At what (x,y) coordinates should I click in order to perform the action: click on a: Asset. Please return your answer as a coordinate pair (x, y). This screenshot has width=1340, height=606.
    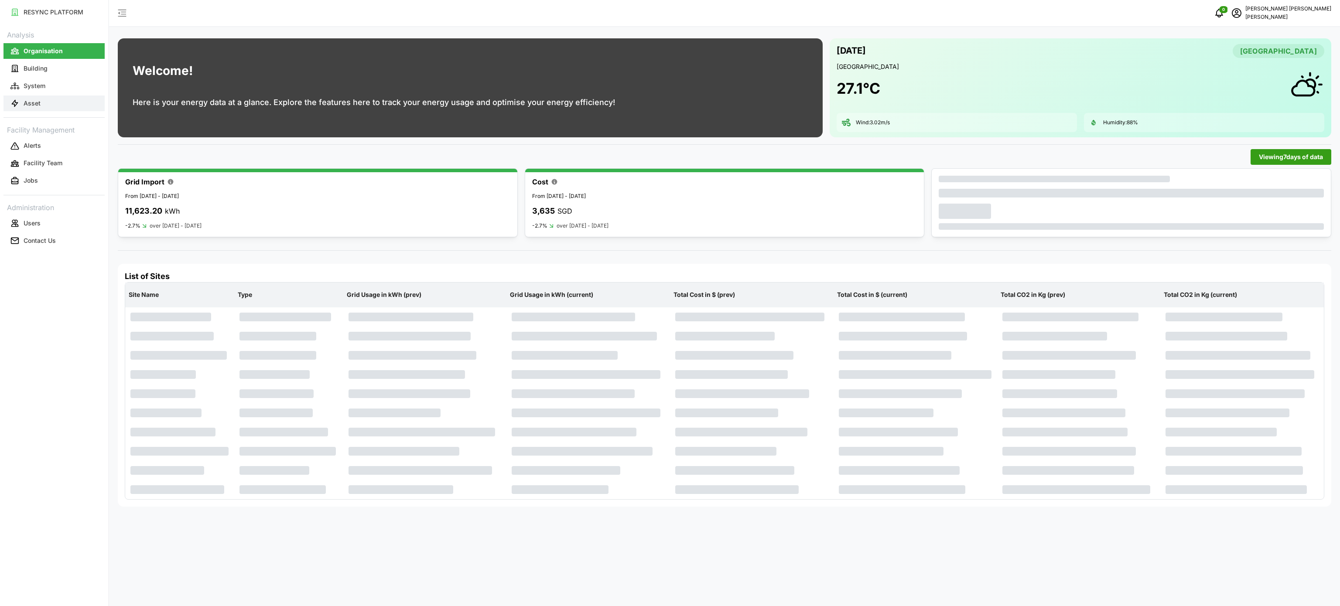
    Looking at the image, I should click on (54, 103).